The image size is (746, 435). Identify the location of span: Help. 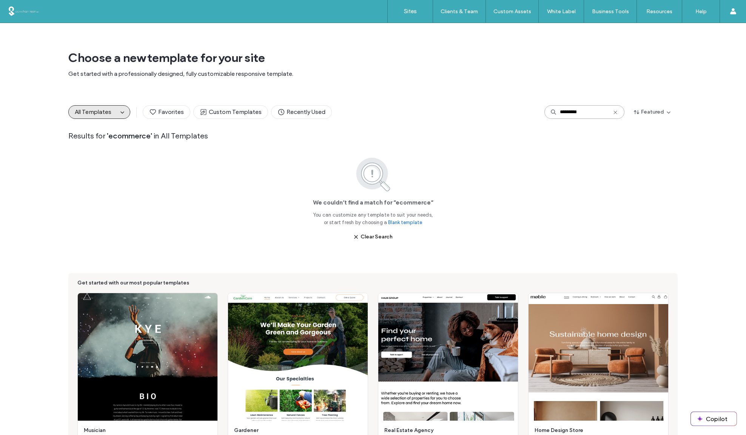
(25, 9).